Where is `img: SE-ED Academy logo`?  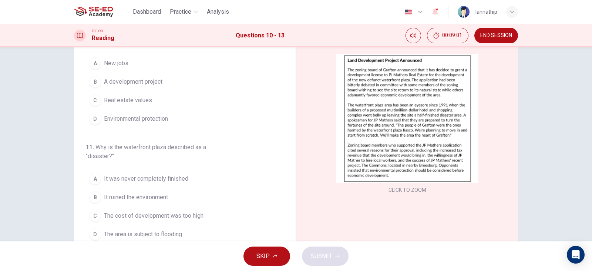
img: SE-ED Academy logo is located at coordinates (93, 12).